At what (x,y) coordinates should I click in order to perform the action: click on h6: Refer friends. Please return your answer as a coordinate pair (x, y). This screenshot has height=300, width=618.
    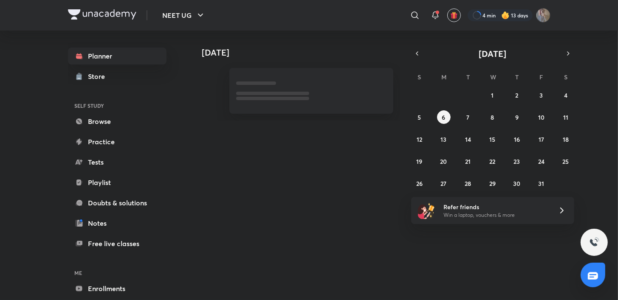
    Looking at the image, I should click on (496, 207).